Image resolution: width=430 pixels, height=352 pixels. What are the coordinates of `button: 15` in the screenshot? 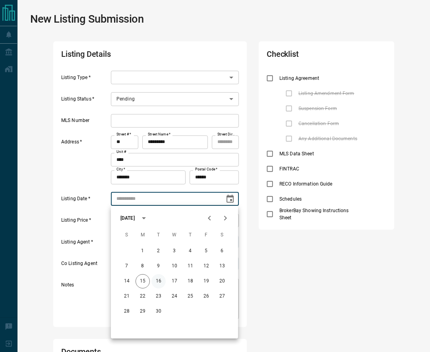 It's located at (143, 281).